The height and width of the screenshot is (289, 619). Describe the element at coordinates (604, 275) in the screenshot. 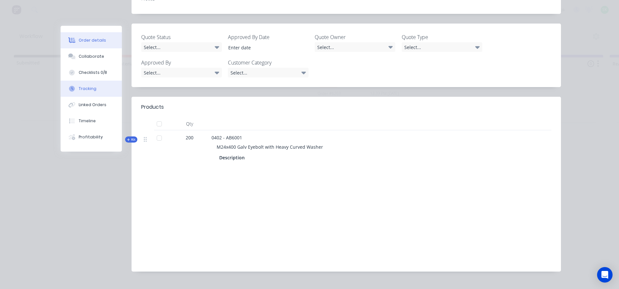

I see `div: Open Intercom Messenger` at that location.